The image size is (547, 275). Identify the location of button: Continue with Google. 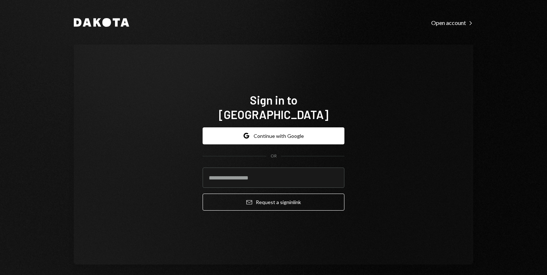
(273, 136).